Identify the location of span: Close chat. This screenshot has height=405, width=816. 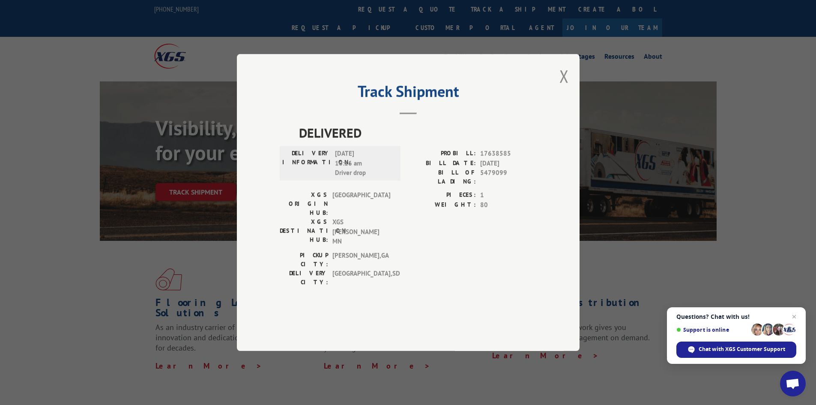
(794, 317).